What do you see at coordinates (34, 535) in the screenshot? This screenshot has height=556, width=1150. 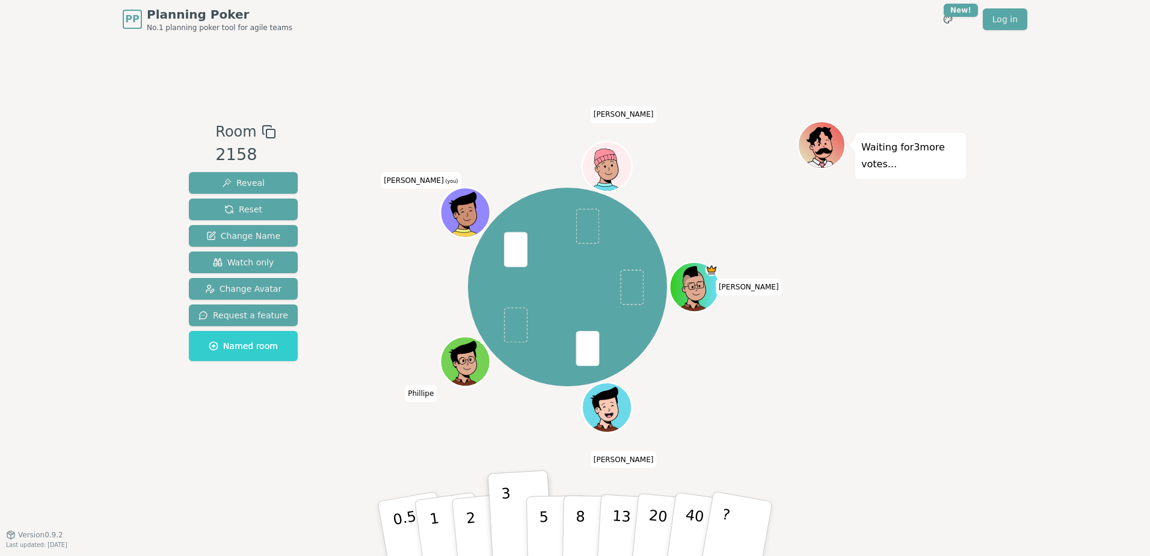 I see `button: Version0.9.2` at bounding box center [34, 535].